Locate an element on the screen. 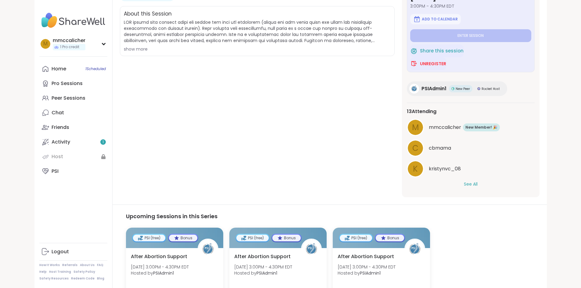 The image size is (581, 288). span: c is located at coordinates (415, 148).